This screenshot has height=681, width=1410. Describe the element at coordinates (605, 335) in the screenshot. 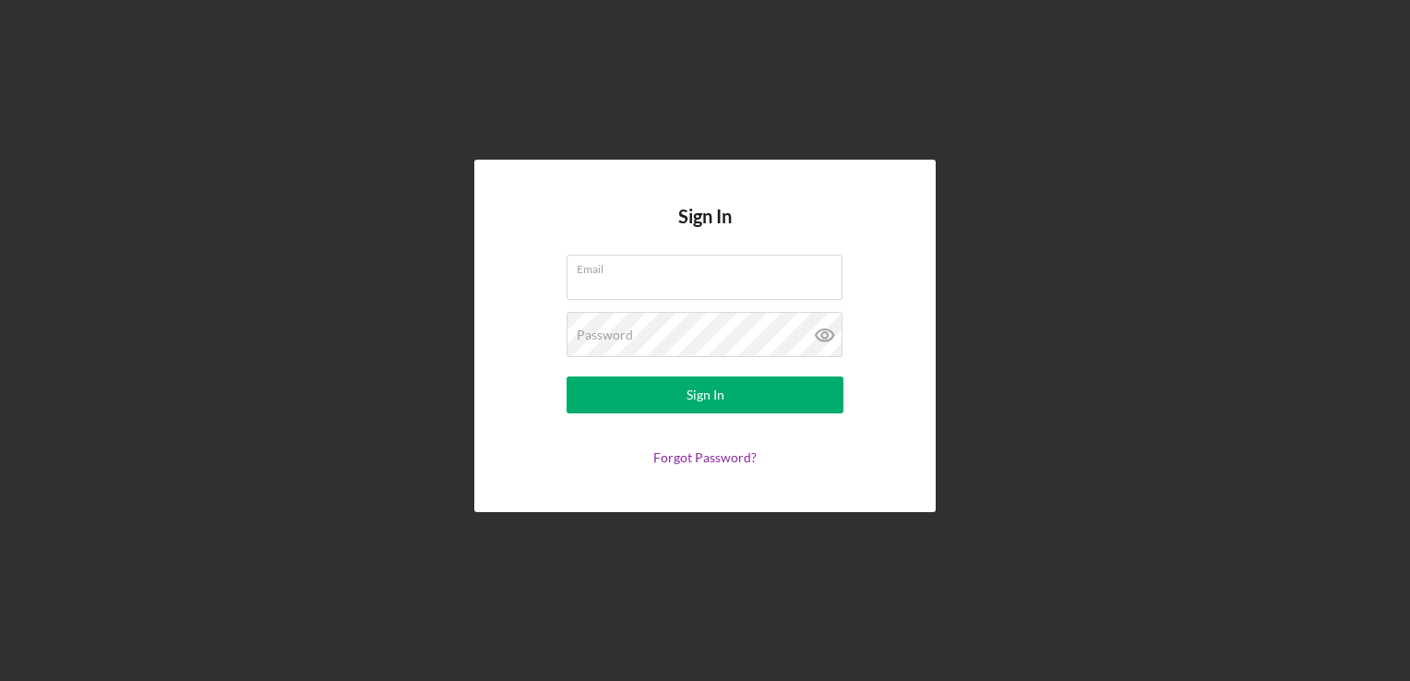

I see `label: Password` at that location.